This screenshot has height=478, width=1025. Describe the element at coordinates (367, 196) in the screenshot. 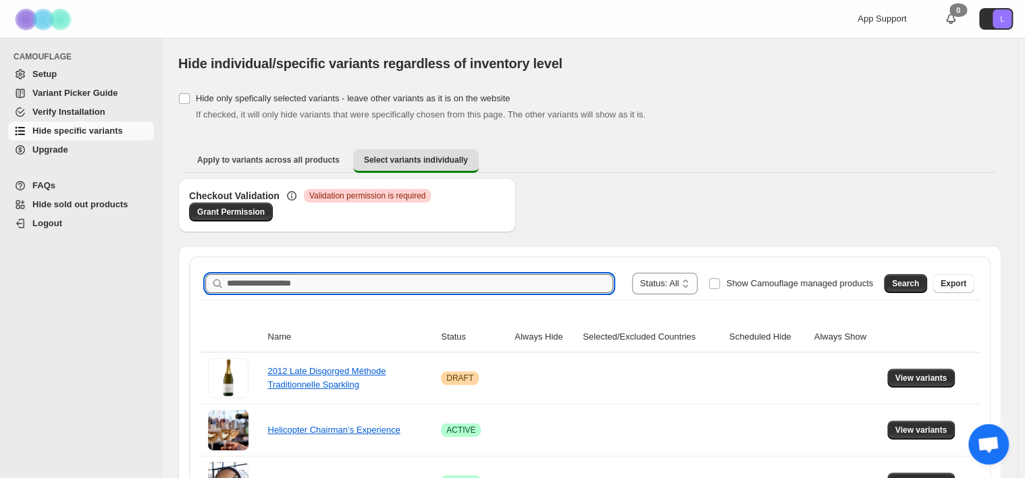

I see `span: Validation permission is required` at that location.